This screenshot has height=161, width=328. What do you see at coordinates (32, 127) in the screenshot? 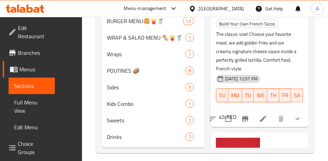
I see `a: Edit Menu` at bounding box center [32, 127].